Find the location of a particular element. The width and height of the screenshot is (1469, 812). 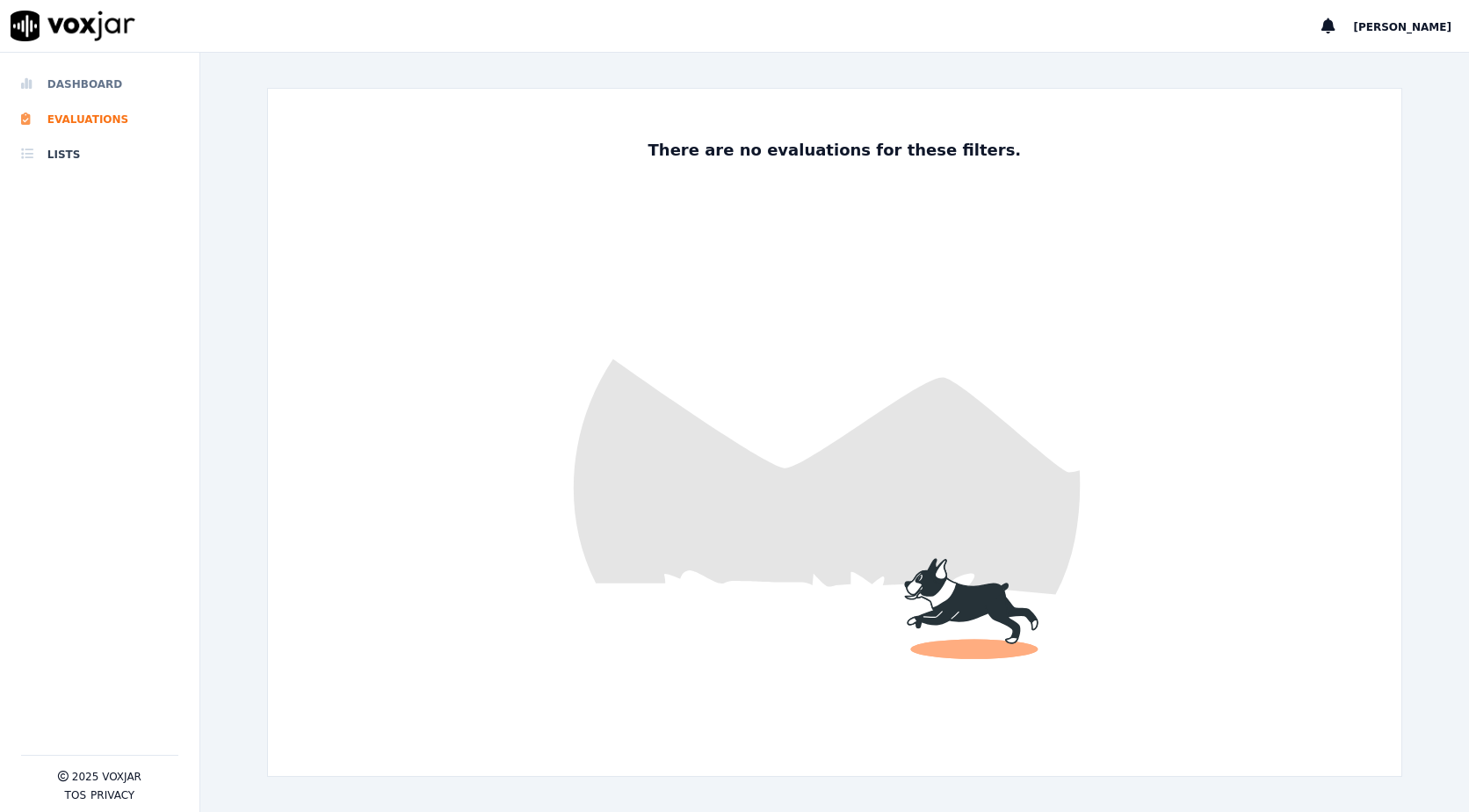

li: Evaluations is located at coordinates (99, 120).